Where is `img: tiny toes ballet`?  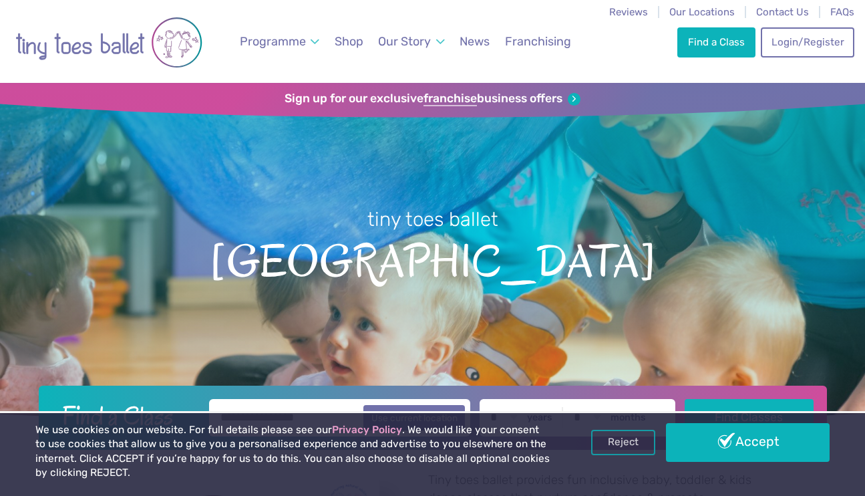
img: tiny toes ballet is located at coordinates (109, 42).